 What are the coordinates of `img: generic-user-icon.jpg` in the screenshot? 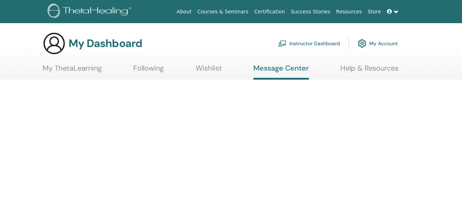 It's located at (54, 43).